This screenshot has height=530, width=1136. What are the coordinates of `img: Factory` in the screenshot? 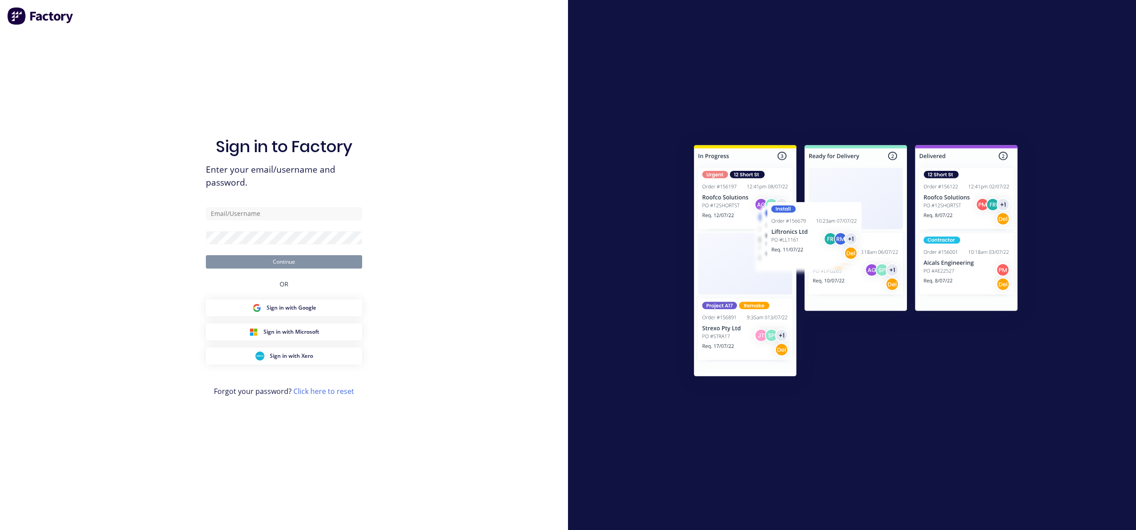 It's located at (41, 16).